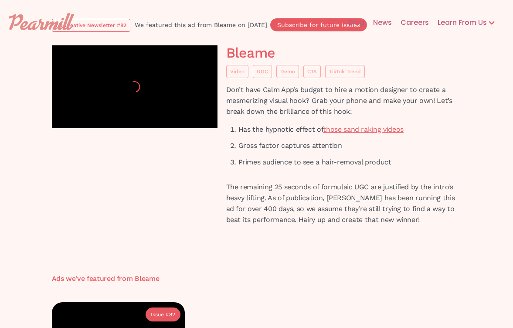 The width and height of the screenshot is (513, 328). Describe the element at coordinates (147, 279) in the screenshot. I see `h3: Bleame` at that location.